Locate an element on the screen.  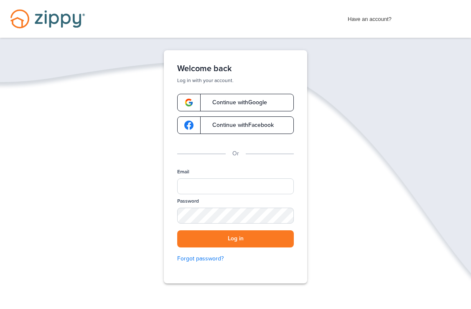
label: Email is located at coordinates (183, 171).